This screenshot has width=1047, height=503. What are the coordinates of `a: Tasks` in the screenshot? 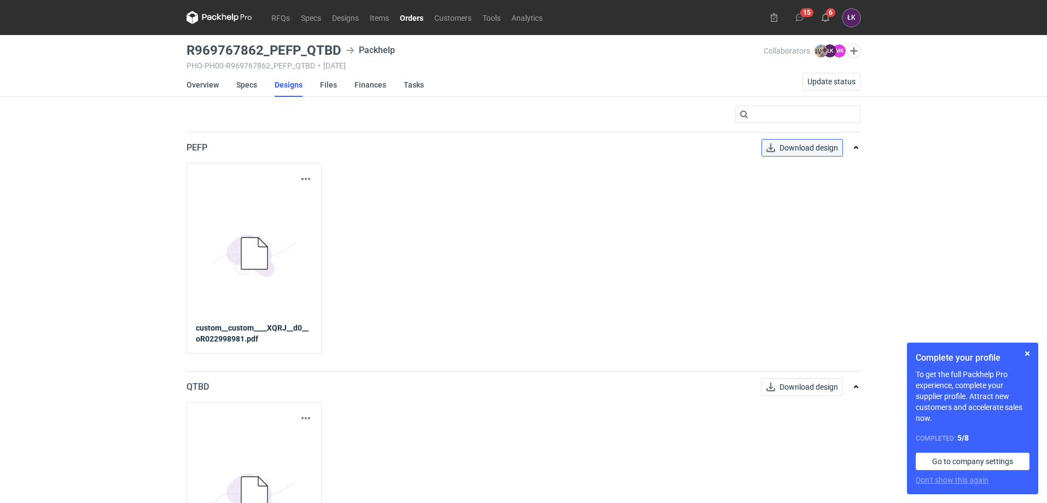 It's located at (413, 85).